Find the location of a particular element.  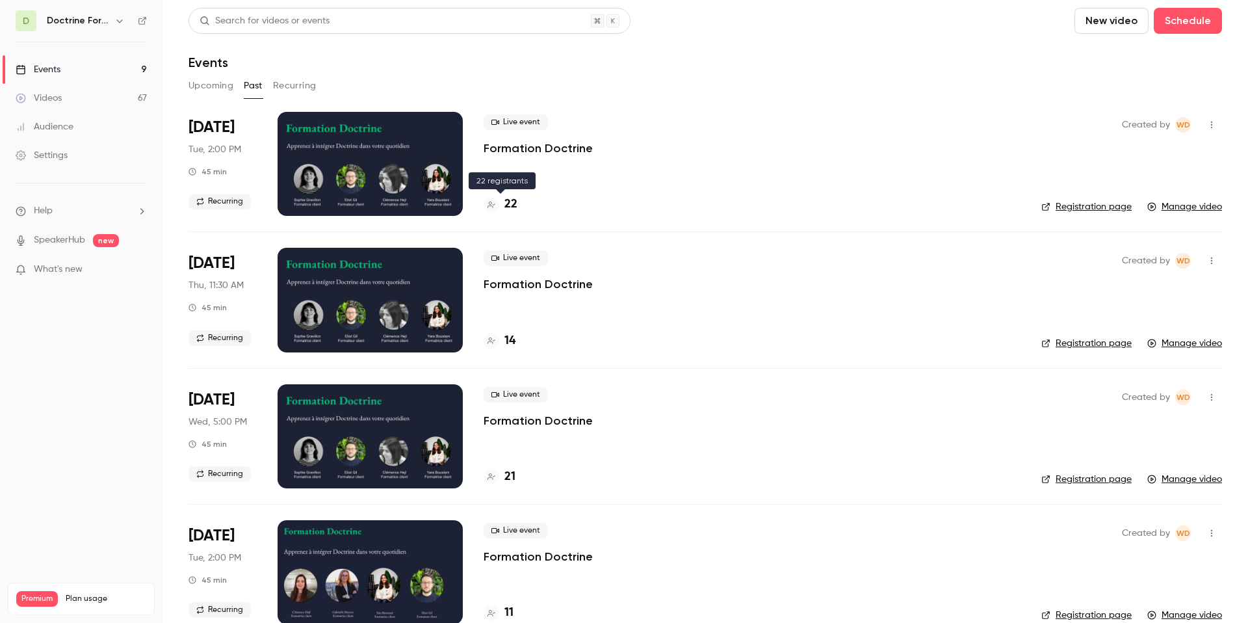

div: Sep 30 Tue, 2:00 PM (Europe/Paris) is located at coordinates (222, 164).